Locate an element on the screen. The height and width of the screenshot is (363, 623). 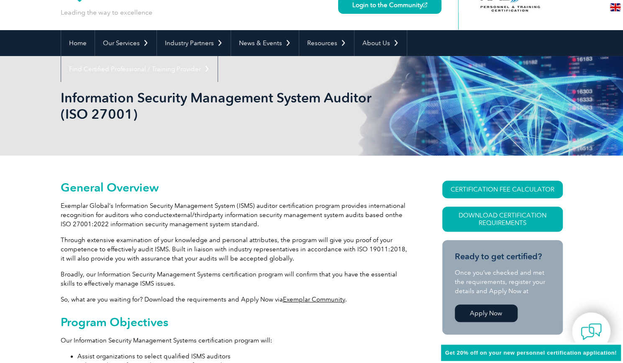
p: So, what are you waiting for? Download the requirements and Apply Now via . is located at coordinates (236, 299).